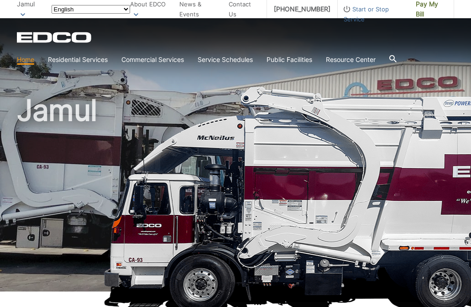  I want to click on a: Resource Center, so click(350, 60).